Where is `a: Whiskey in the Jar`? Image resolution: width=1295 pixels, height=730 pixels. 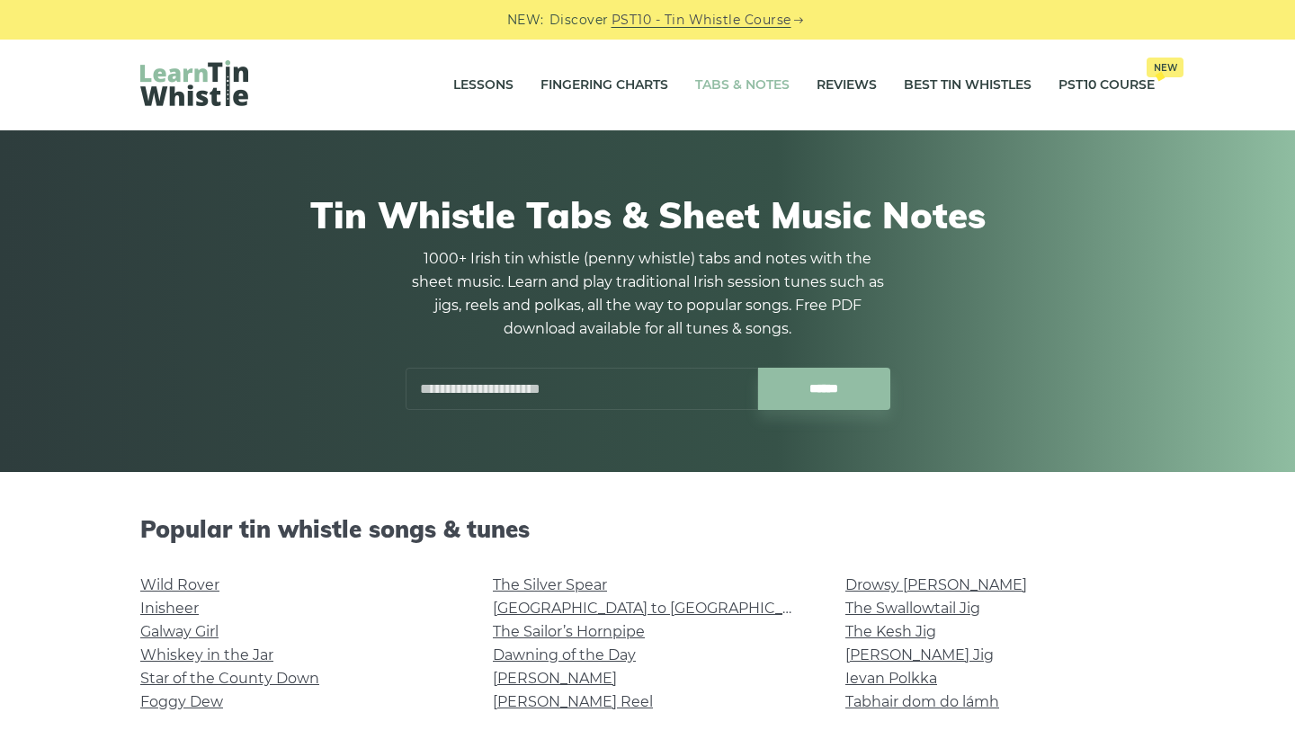 a: Whiskey in the Jar is located at coordinates (207, 655).